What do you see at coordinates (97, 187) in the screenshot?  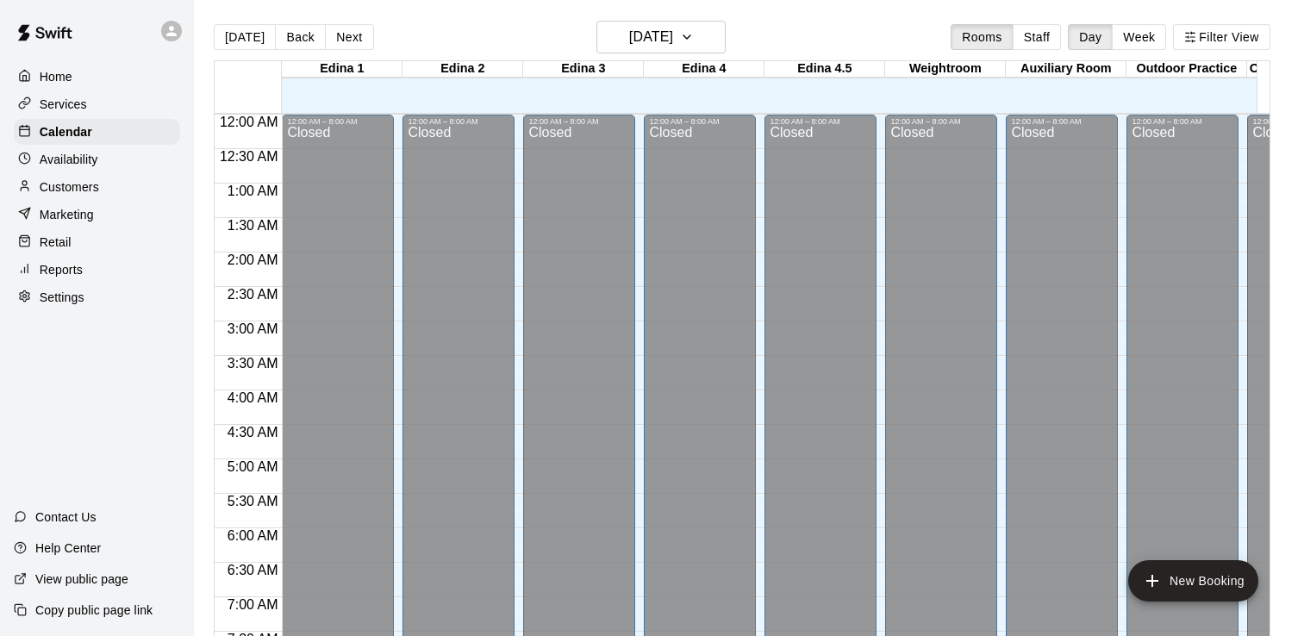 I see `div: Customers` at bounding box center [97, 187].